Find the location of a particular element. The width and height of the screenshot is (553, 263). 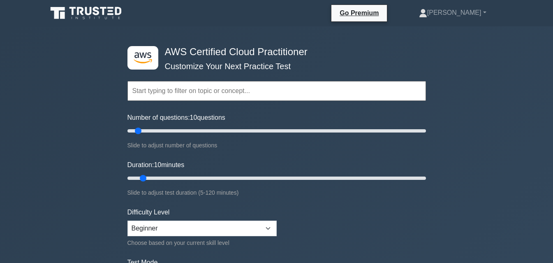

div: Choose based on your current skill level is located at coordinates (202, 243).